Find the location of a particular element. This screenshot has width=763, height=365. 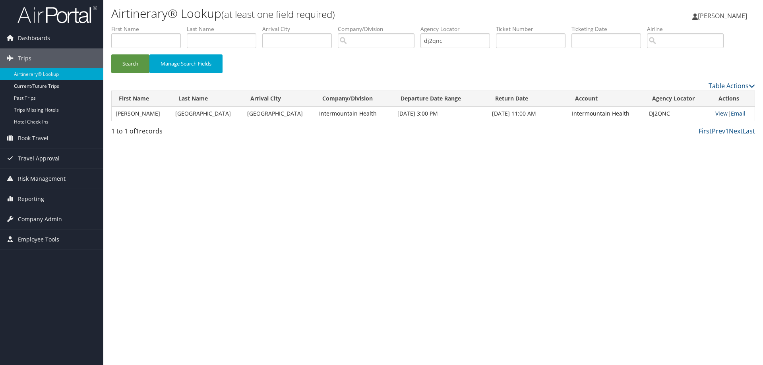

h1: Airtinerary® Lookup is located at coordinates (326, 14).